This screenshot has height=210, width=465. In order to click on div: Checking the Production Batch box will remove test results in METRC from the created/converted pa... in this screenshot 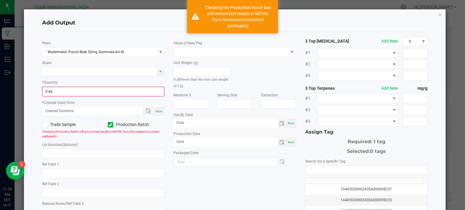, I will do `click(238, 17)`.